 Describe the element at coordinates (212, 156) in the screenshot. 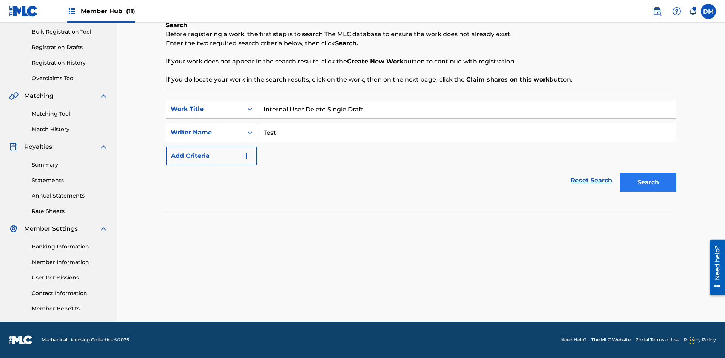

I see `button: Add Criteria` at that location.